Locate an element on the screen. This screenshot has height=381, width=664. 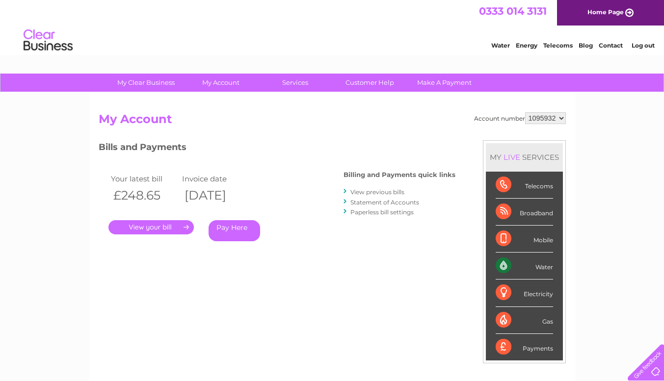
a: Log out is located at coordinates (643, 45).